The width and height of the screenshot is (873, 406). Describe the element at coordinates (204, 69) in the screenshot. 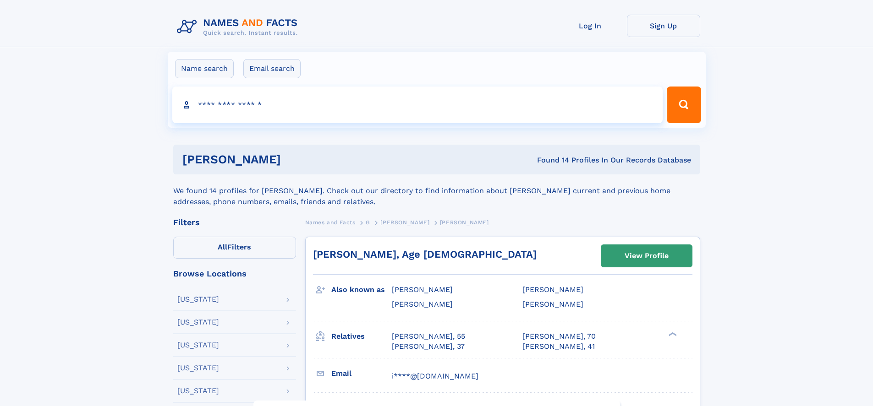

I see `label: Name search` at that location.